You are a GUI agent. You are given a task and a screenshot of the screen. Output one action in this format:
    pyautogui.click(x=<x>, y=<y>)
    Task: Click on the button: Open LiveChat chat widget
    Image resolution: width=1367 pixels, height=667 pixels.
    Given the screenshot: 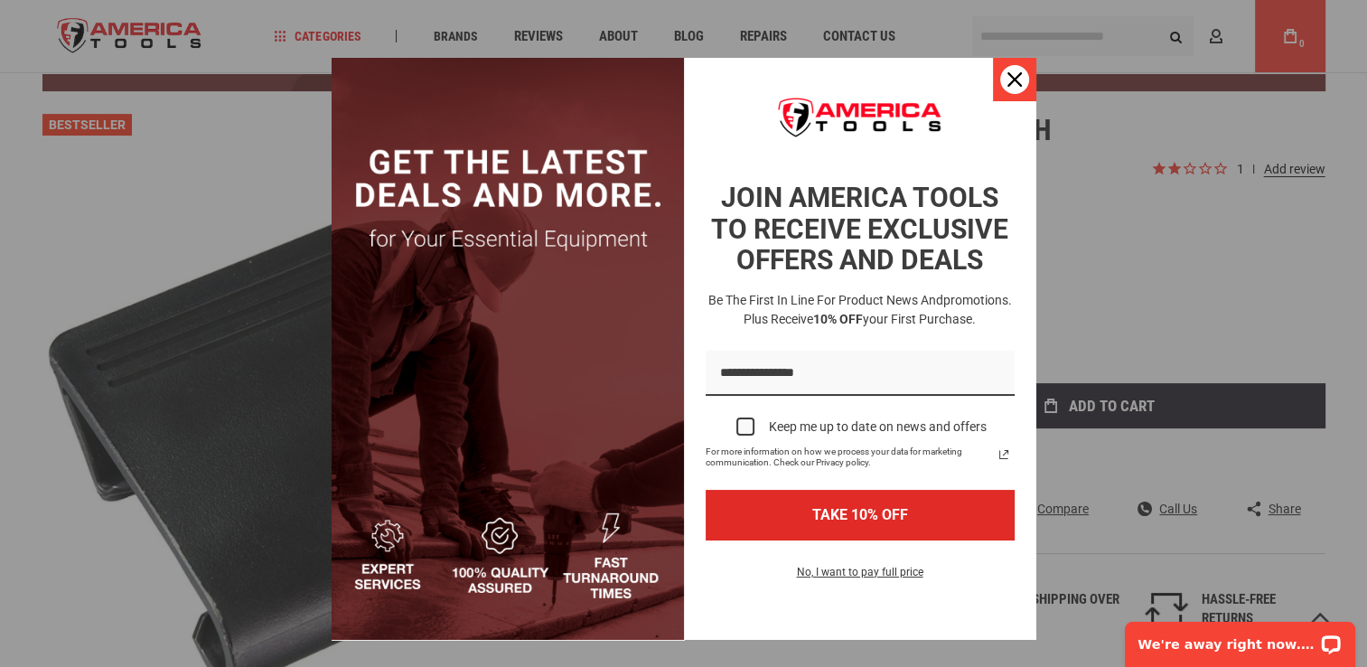 What is the action you would take?
    pyautogui.click(x=219, y=34)
    